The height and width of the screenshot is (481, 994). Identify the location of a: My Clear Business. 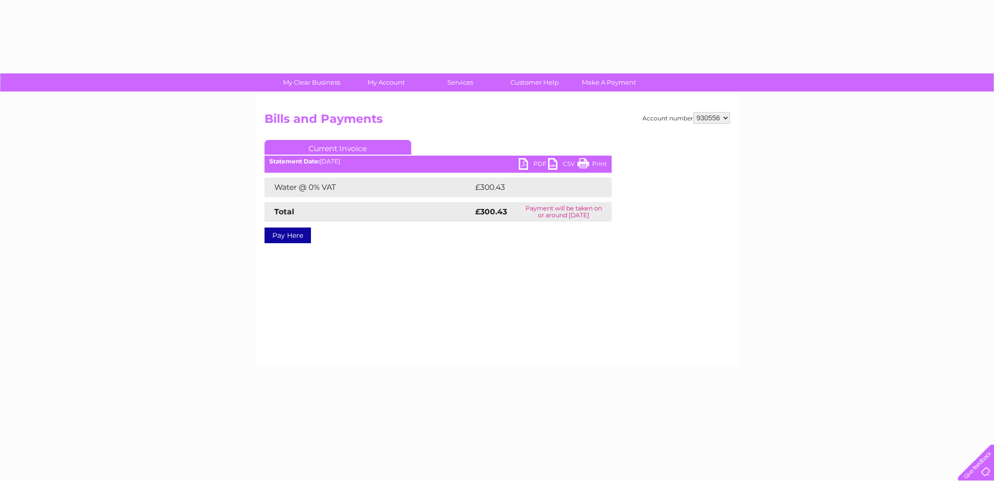
(312, 82).